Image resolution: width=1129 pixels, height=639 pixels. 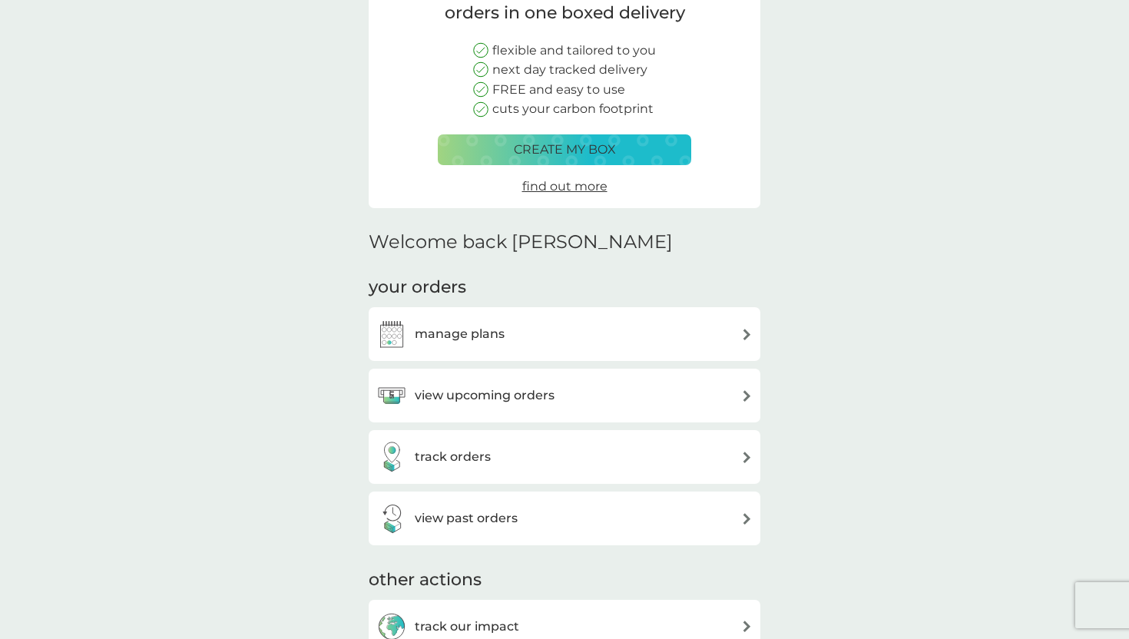 I want to click on h3: track our impact, so click(x=467, y=627).